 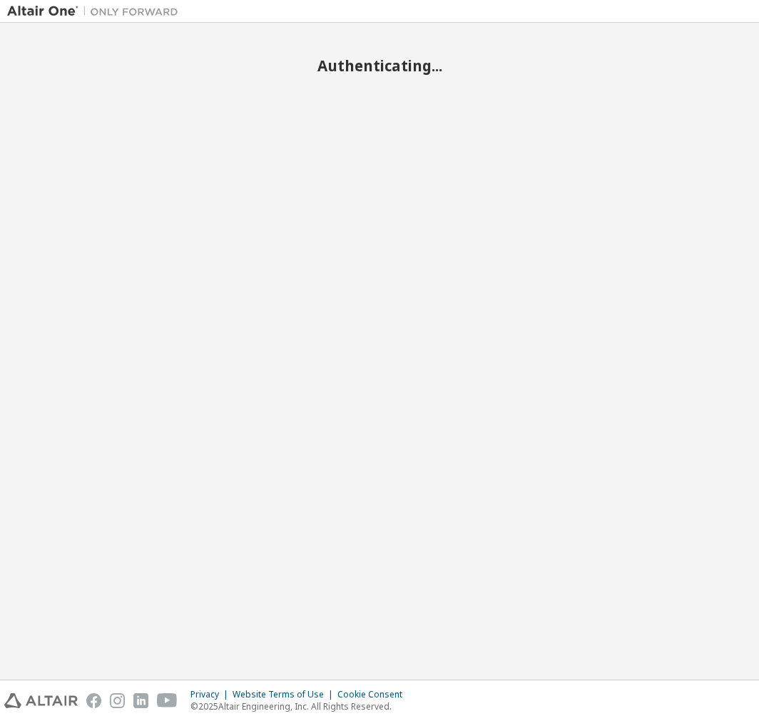 What do you see at coordinates (167, 701) in the screenshot?
I see `img: youtube.svg` at bounding box center [167, 701].